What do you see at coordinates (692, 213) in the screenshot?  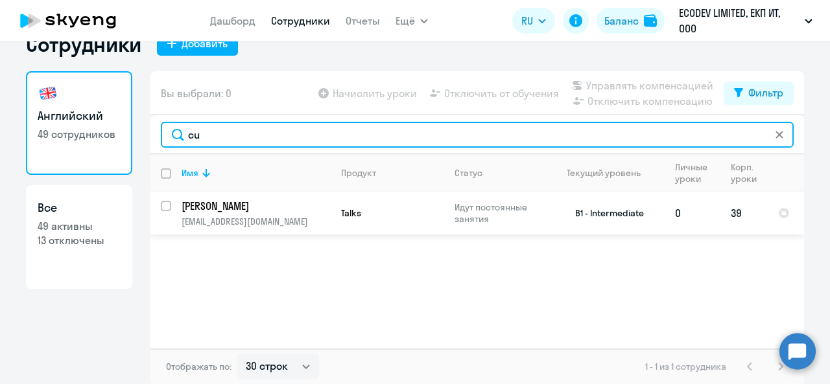 I see `td: 0` at bounding box center [692, 213].